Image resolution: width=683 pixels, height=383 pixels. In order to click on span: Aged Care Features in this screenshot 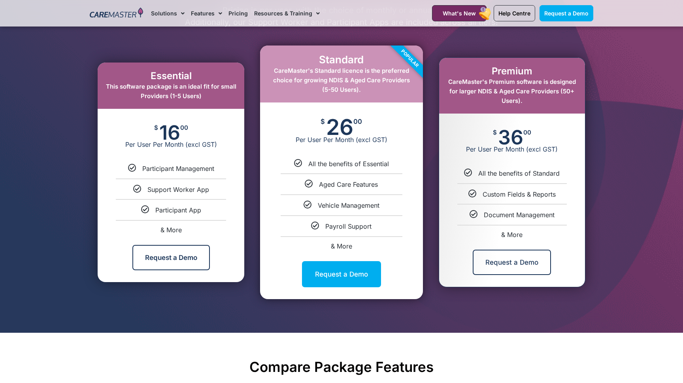, I will do `click(348, 184)`.